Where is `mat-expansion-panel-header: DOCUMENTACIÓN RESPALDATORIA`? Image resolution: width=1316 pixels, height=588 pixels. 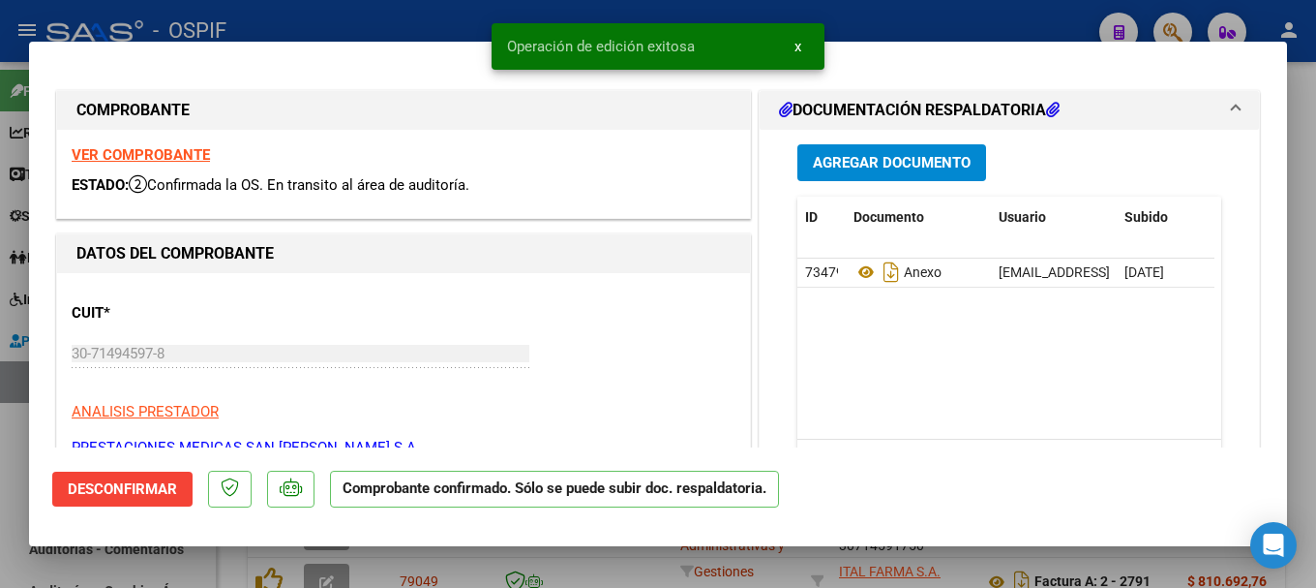 mat-expansion-panel-header: DOCUMENTACIÓN RESPALDATORIA is located at coordinates (1010, 110).